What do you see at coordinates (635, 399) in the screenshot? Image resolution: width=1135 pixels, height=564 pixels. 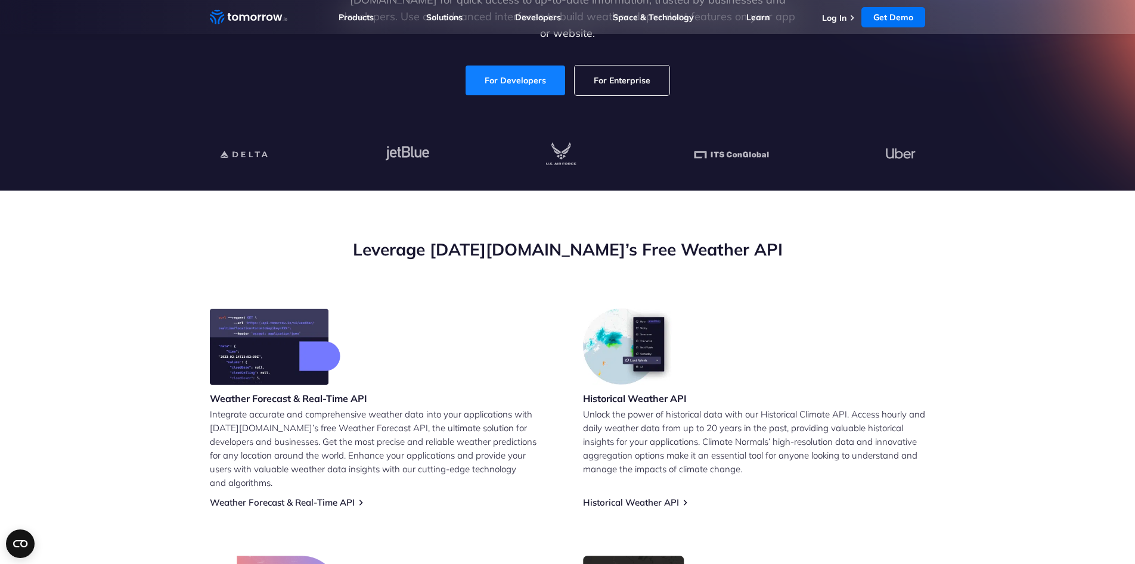 I see `h3: Historical Weather API` at bounding box center [635, 399].